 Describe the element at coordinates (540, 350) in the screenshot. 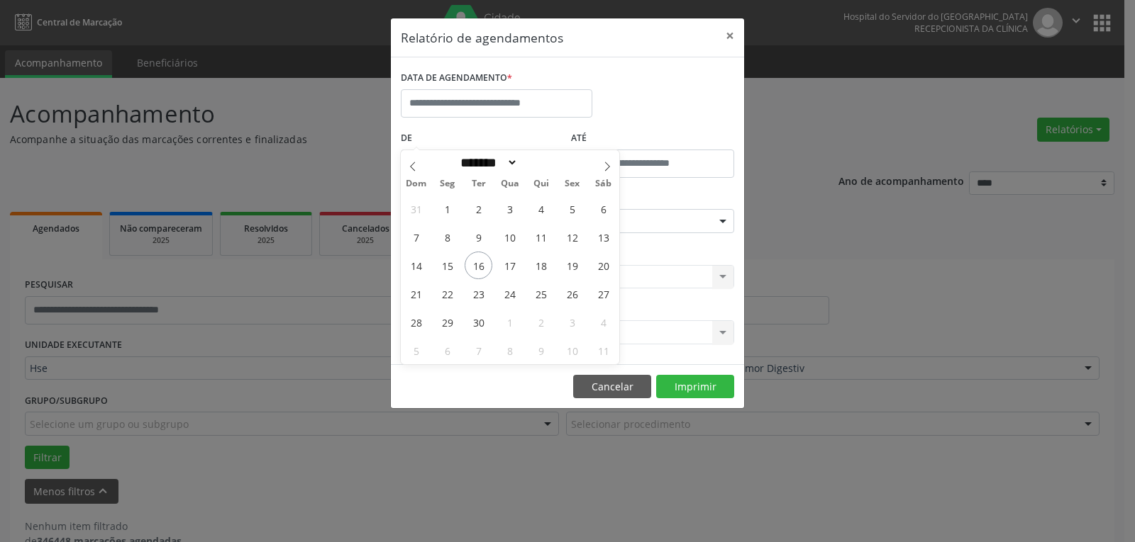

I see `span: Outubro 9, 2025` at that location.